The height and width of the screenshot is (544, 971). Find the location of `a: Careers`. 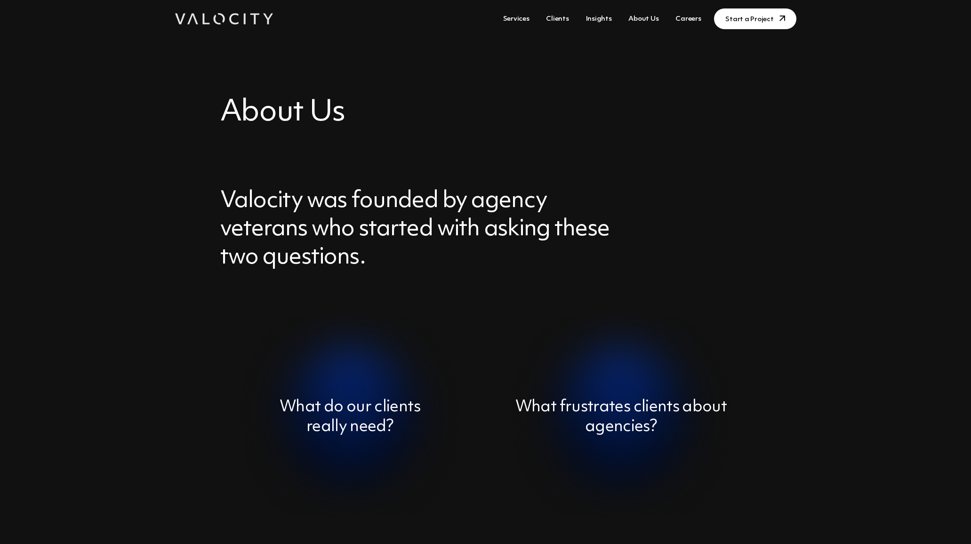

a: Careers is located at coordinates (688, 19).